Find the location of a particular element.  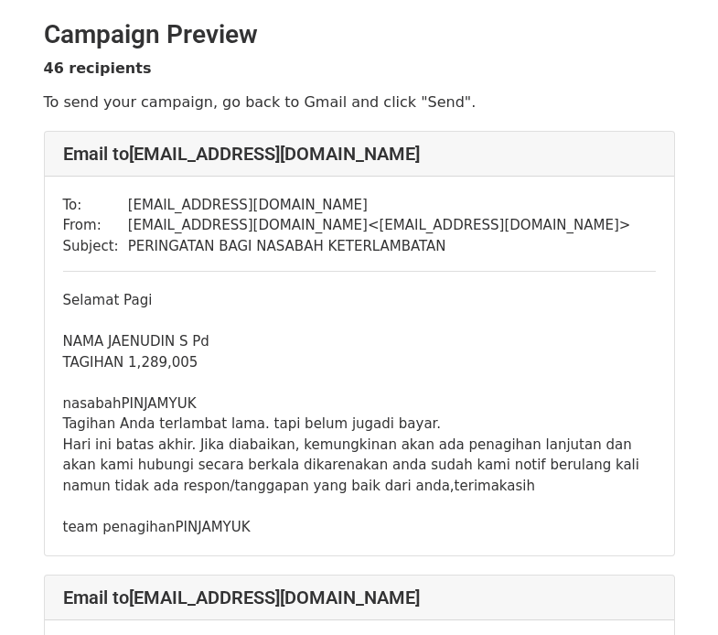

td: To: is located at coordinates (95, 205).